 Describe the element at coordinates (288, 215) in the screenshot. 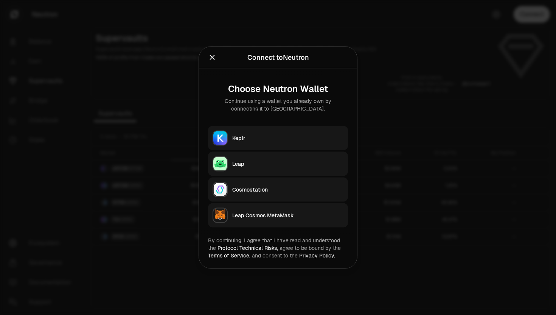

I see `div: Leap Cosmos MetaMask` at that location.